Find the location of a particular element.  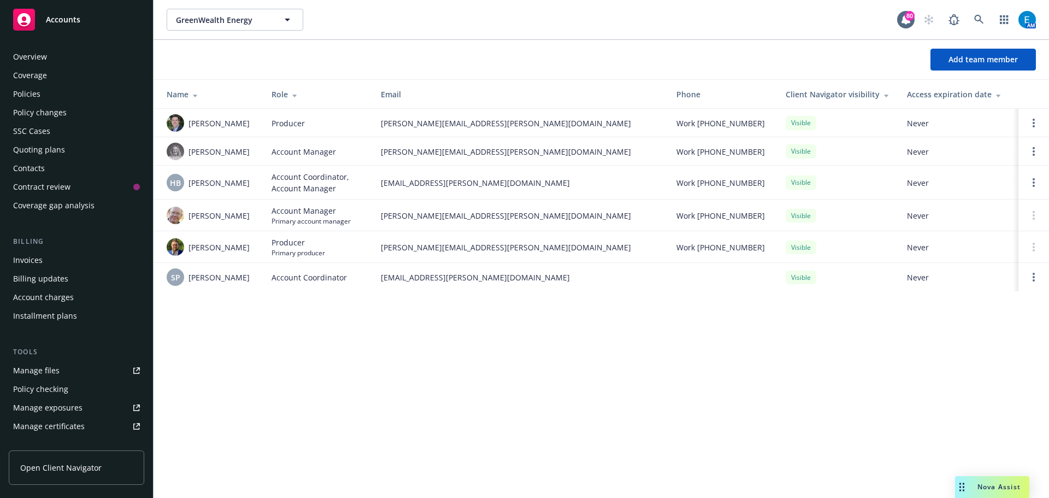

div: Client Navigator visibility is located at coordinates (837, 94).